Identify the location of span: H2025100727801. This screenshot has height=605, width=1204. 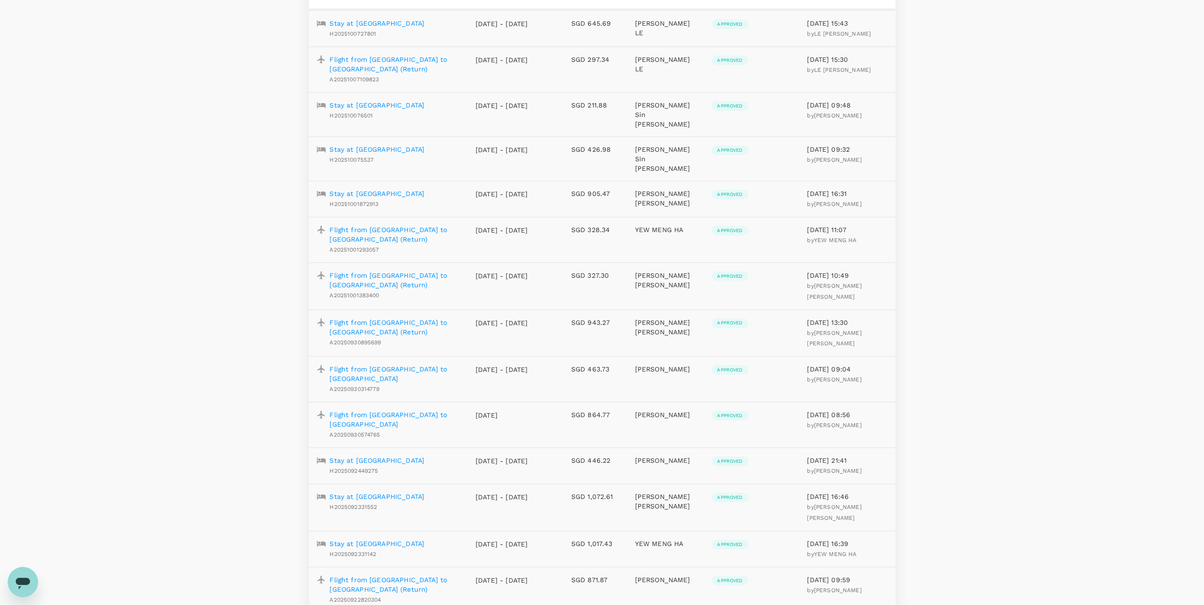
(353, 34).